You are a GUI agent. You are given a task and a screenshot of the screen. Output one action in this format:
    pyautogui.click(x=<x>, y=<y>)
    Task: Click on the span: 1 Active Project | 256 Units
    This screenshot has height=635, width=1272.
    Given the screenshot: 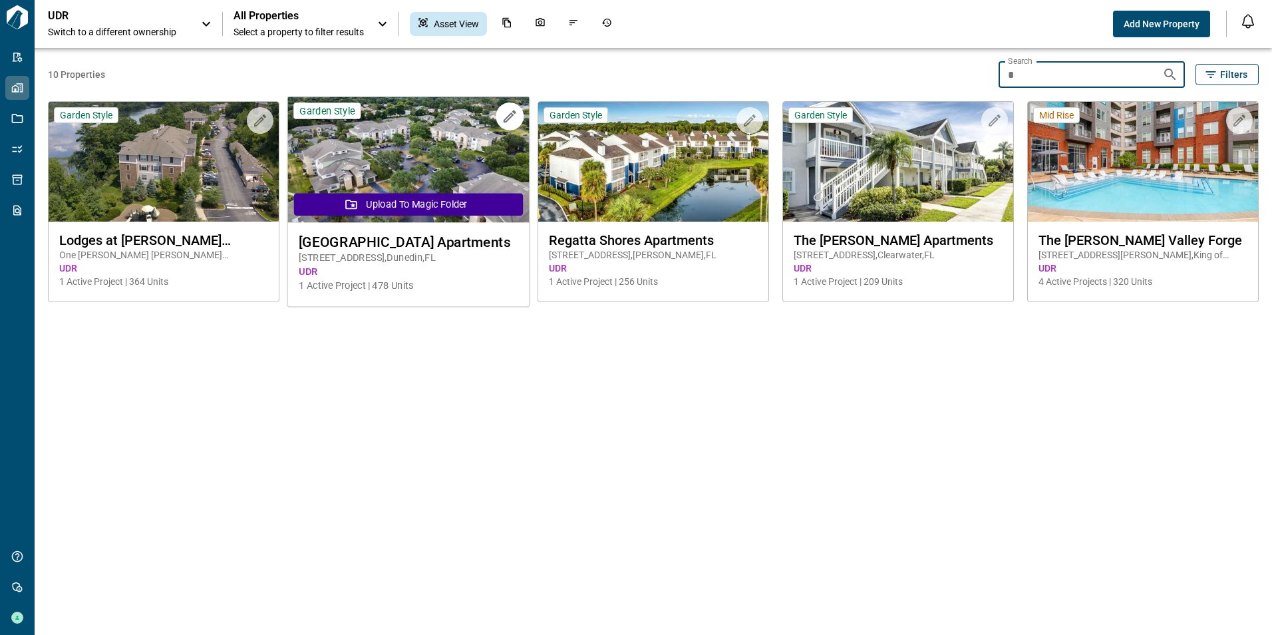 What is the action you would take?
    pyautogui.click(x=653, y=281)
    